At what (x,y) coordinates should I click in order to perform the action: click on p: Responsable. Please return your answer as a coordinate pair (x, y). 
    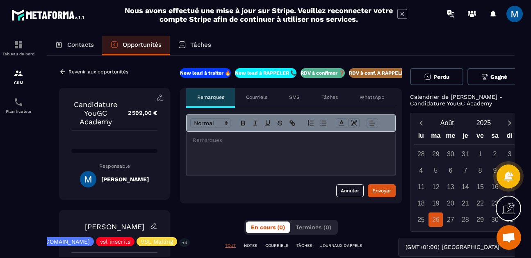
    Looking at the image, I should click on (114, 166).